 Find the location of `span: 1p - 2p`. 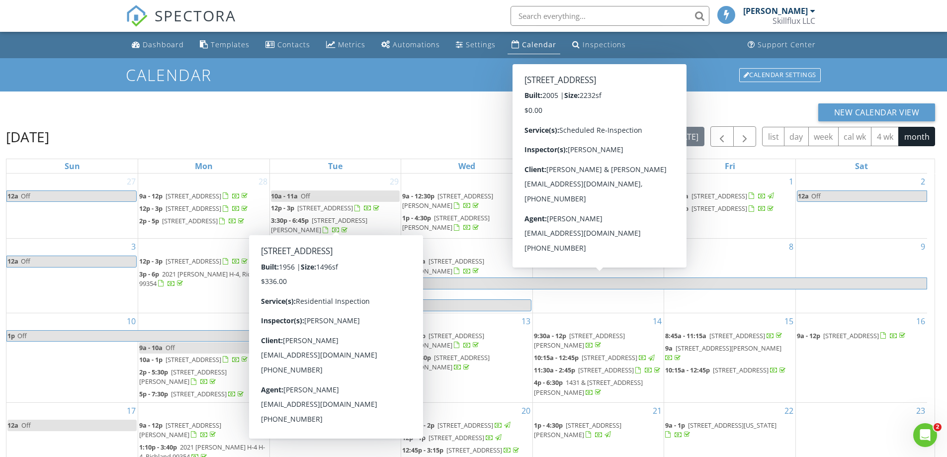

span: 1p - 2p is located at coordinates (281, 348).